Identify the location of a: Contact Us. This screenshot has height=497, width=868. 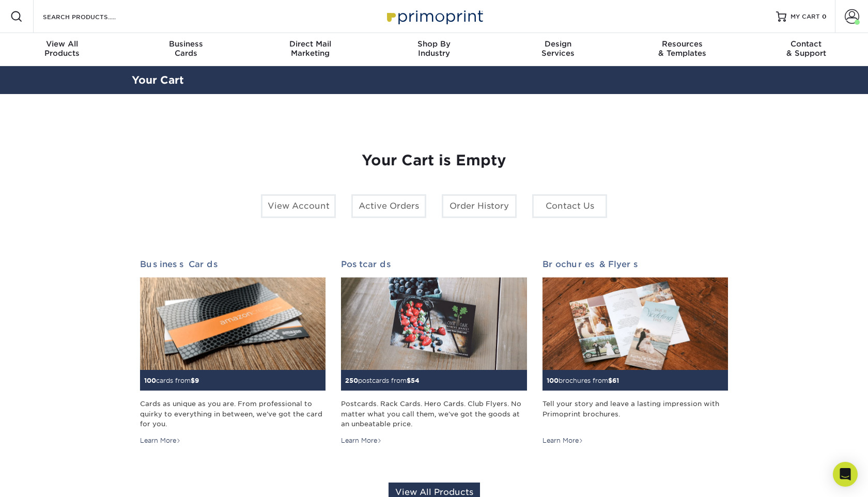
(569, 206).